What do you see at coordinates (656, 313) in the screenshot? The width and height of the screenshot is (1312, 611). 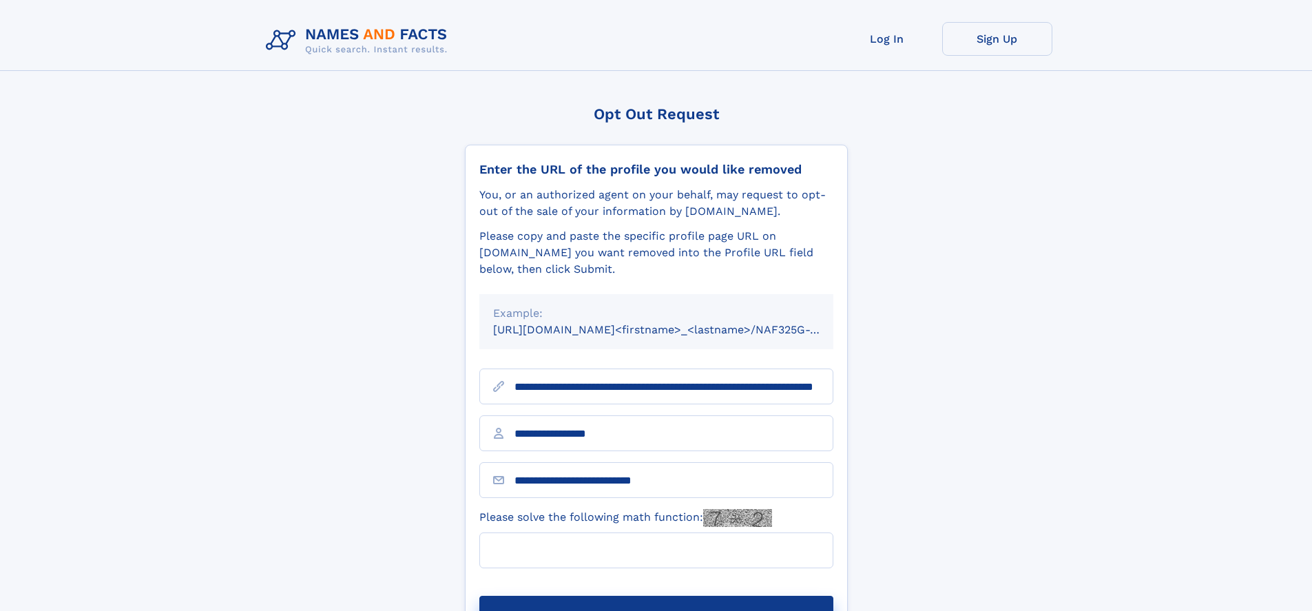 I see `div: Example:` at bounding box center [656, 313].